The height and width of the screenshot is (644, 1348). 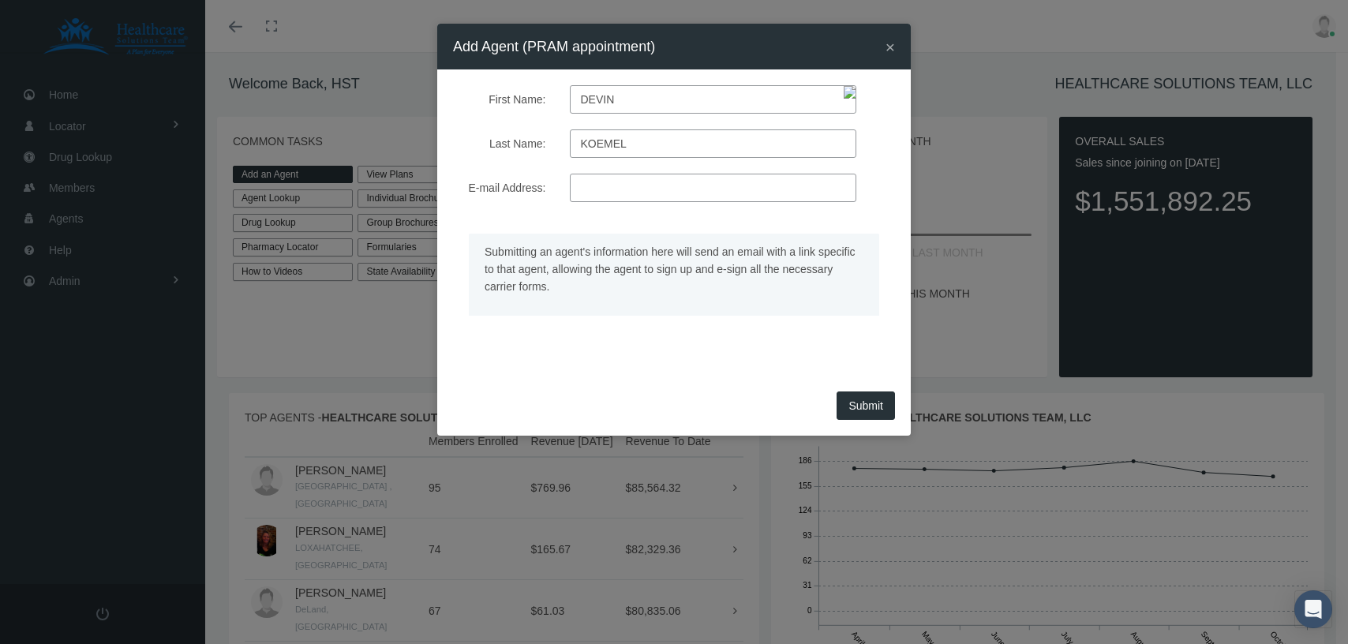 I want to click on label: E-mail Address:, so click(x=500, y=188).